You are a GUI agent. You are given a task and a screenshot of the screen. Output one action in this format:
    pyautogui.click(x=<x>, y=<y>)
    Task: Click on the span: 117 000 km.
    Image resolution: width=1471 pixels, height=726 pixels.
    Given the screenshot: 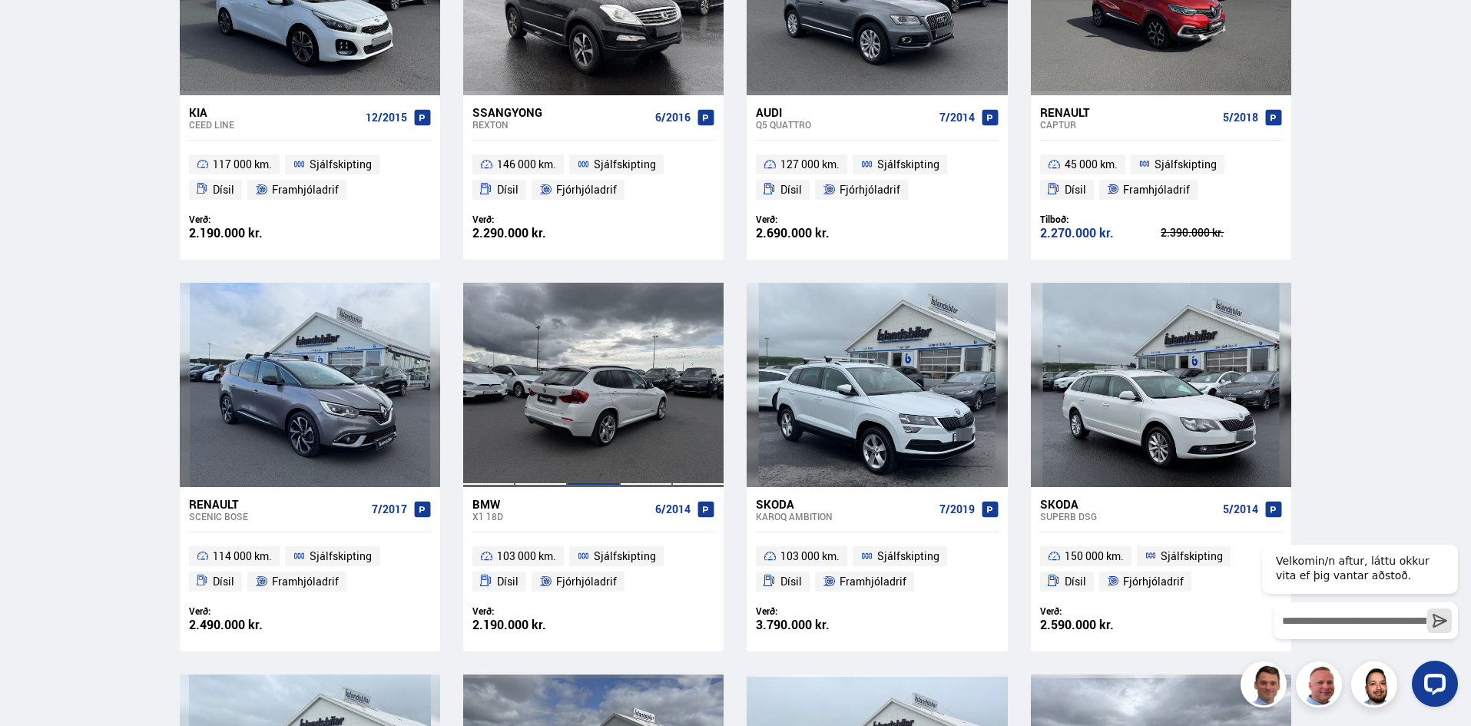 What is the action you would take?
    pyautogui.click(x=242, y=164)
    